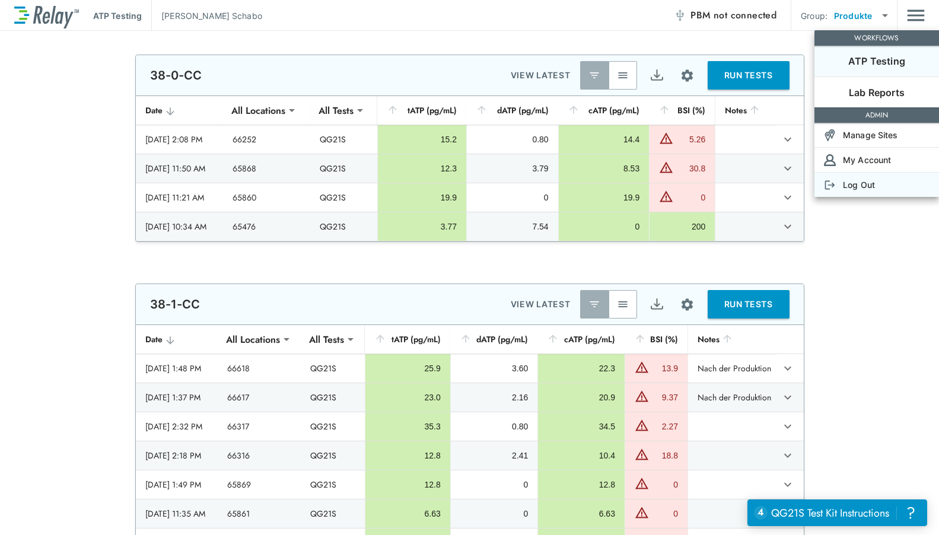  Describe the element at coordinates (830, 135) in the screenshot. I see `img: Sites` at that location.